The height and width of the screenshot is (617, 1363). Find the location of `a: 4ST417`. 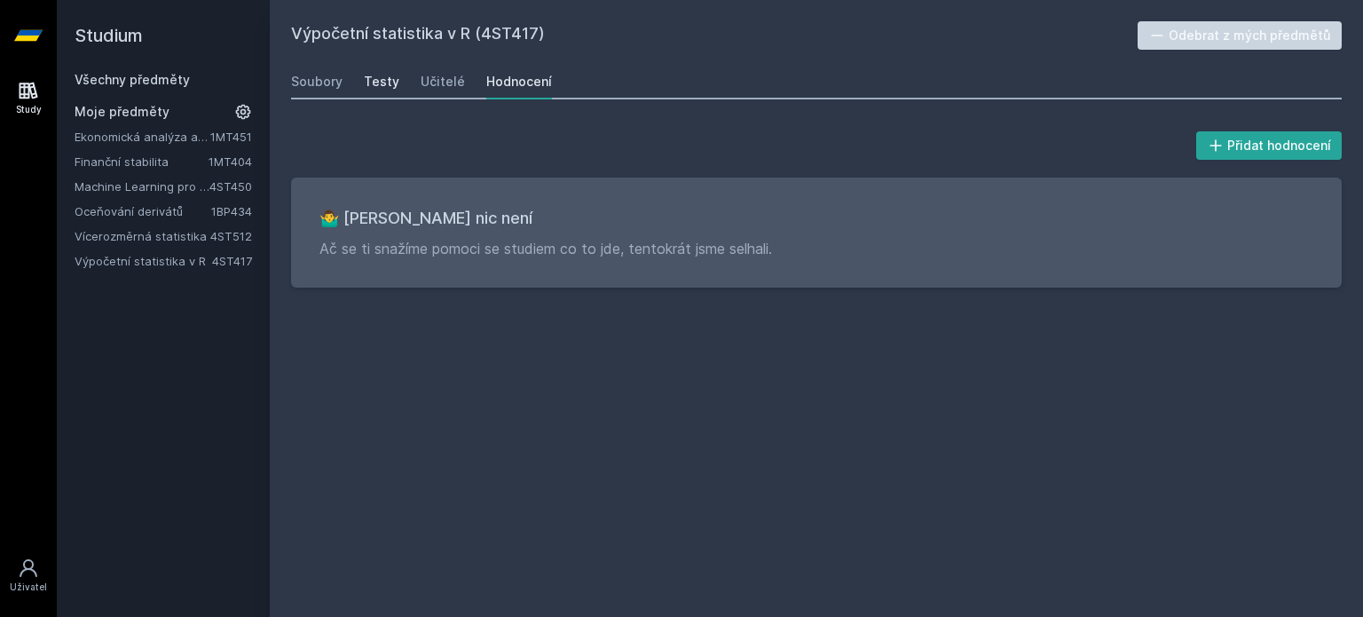

a: 4ST417 is located at coordinates (232, 261).